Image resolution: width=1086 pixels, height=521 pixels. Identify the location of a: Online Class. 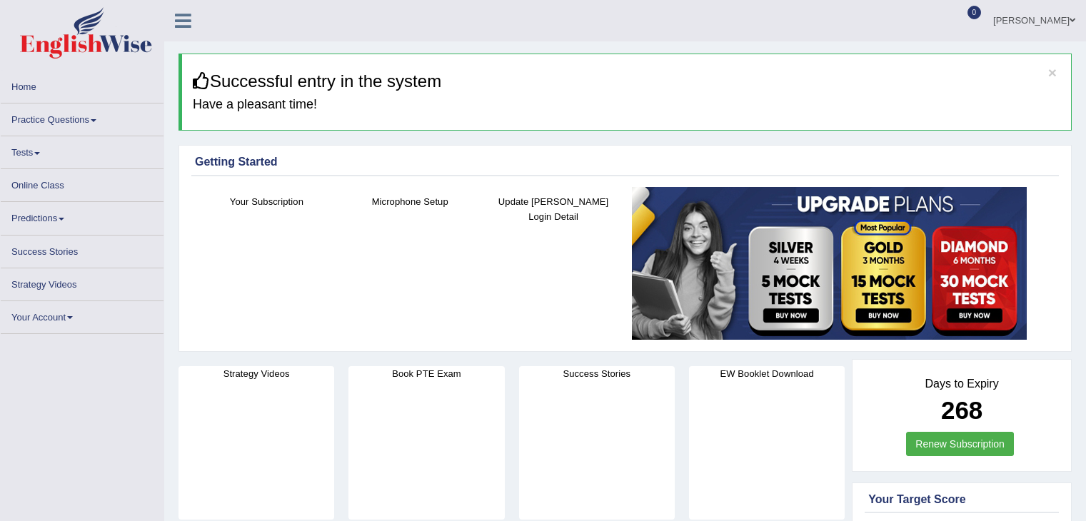
(82, 183).